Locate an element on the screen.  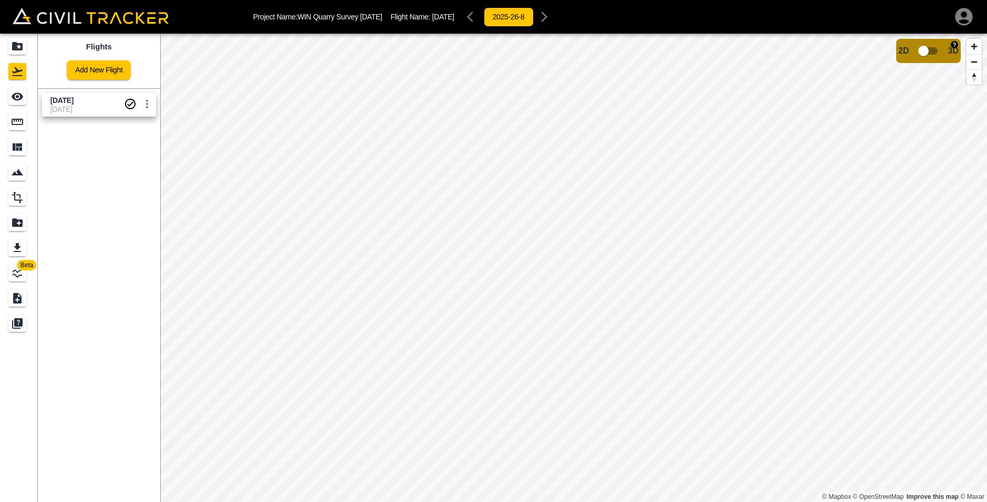
span: 3D is located at coordinates (953, 51).